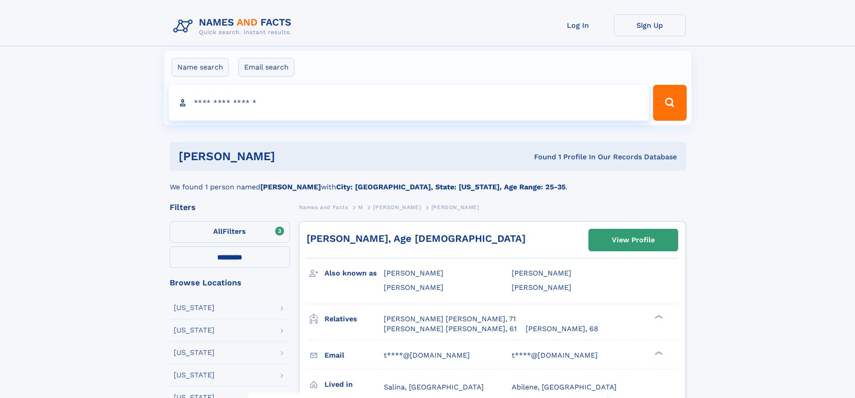 This screenshot has height=398, width=855. Describe the element at coordinates (633, 240) in the screenshot. I see `a: View Profile` at that location.